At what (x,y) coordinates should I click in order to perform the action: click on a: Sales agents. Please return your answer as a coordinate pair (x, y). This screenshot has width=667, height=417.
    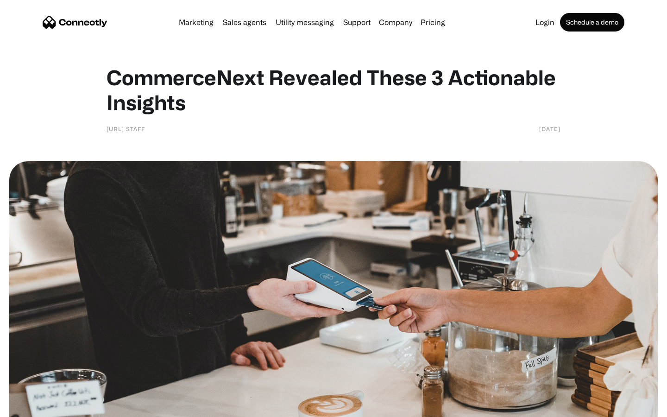
    Looking at the image, I should click on (245, 22).